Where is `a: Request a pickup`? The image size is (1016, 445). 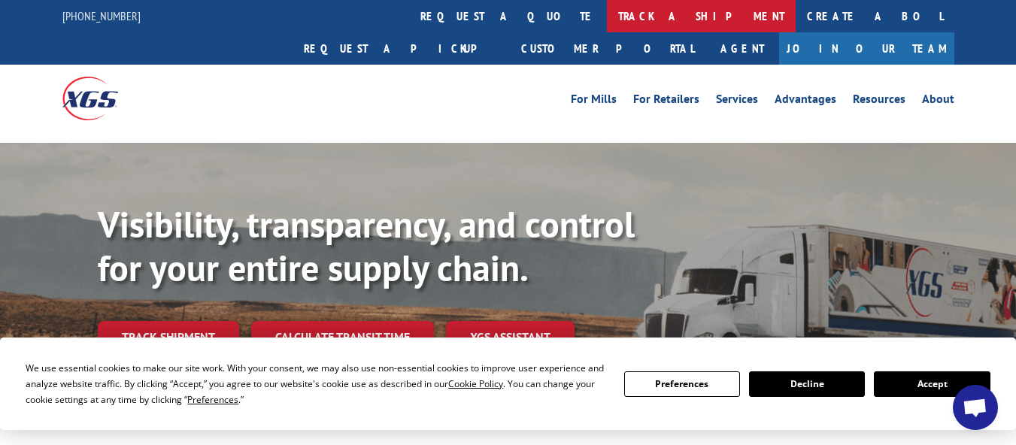
a: Request a pickup is located at coordinates (401, 48).